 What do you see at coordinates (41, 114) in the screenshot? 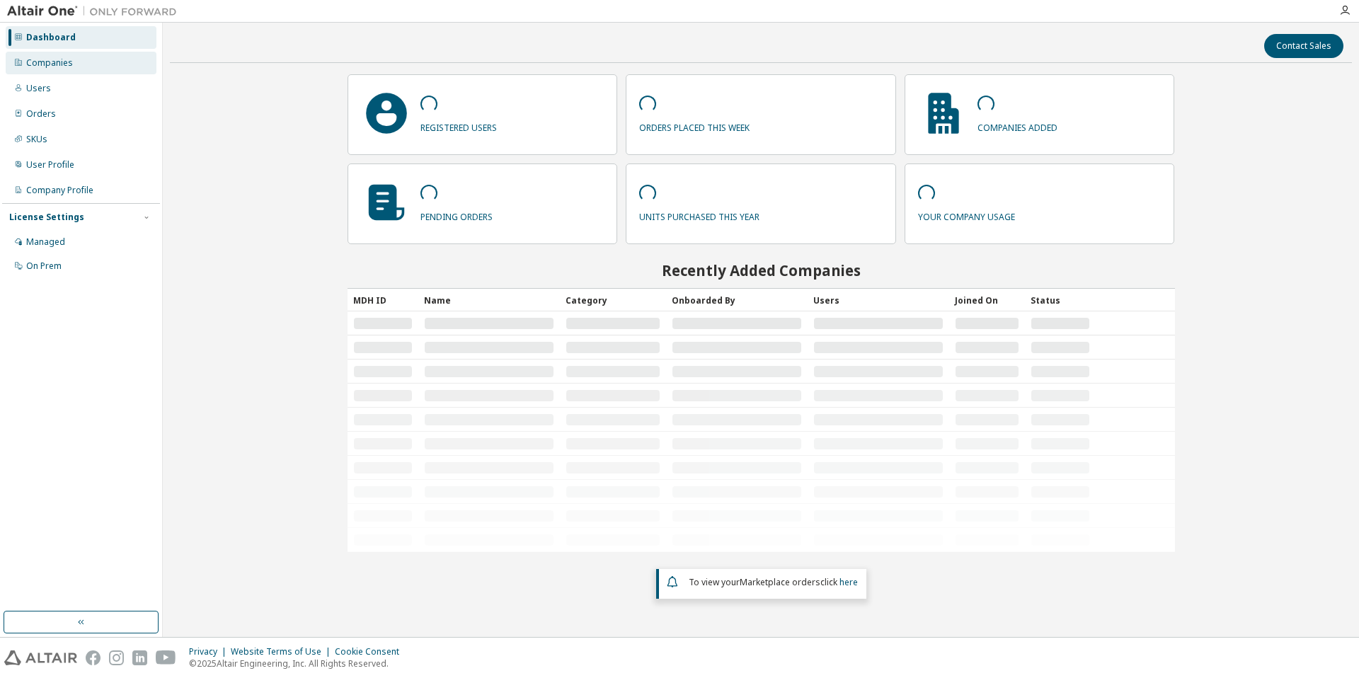
I see `div: Orders` at bounding box center [41, 114].